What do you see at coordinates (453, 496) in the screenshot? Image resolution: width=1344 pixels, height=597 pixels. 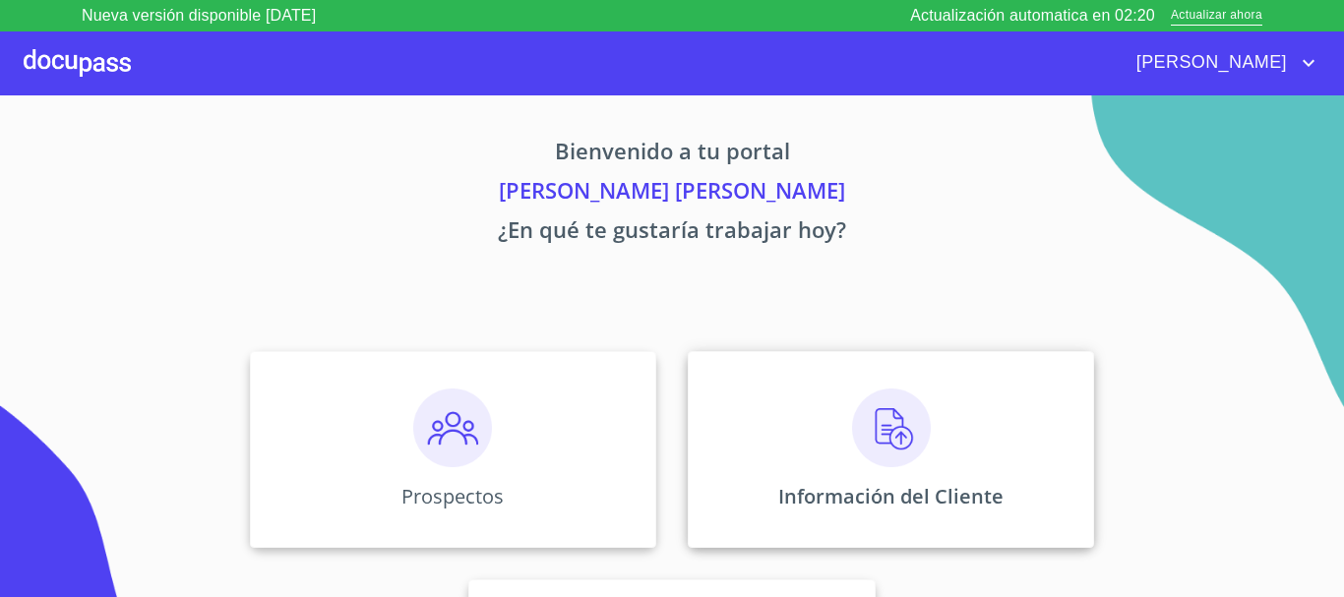 I see `p: Prospectos` at bounding box center [453, 496].